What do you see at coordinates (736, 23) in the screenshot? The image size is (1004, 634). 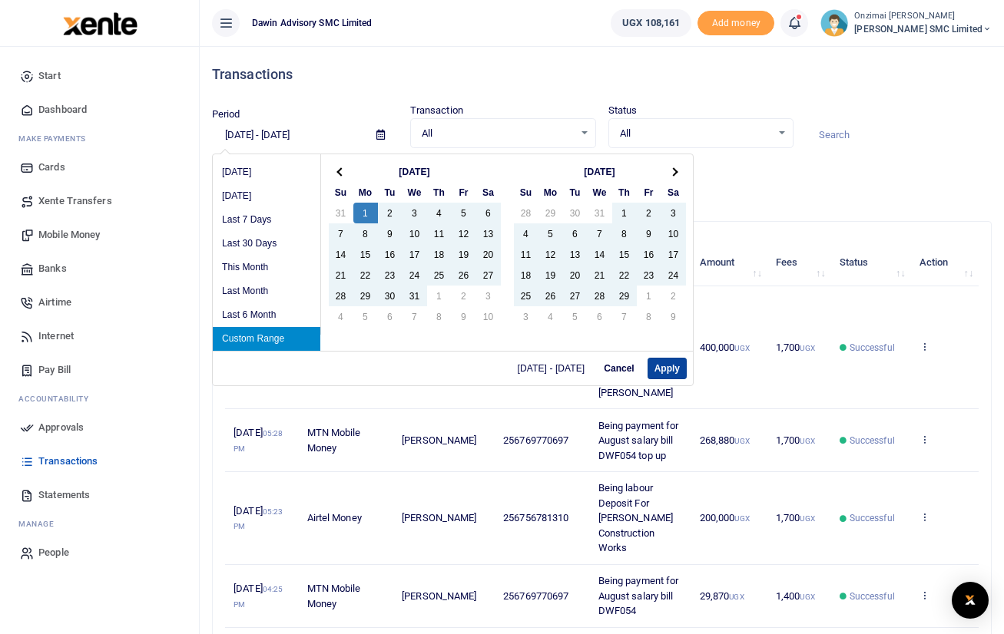 I see `span: Add money` at bounding box center [736, 23].